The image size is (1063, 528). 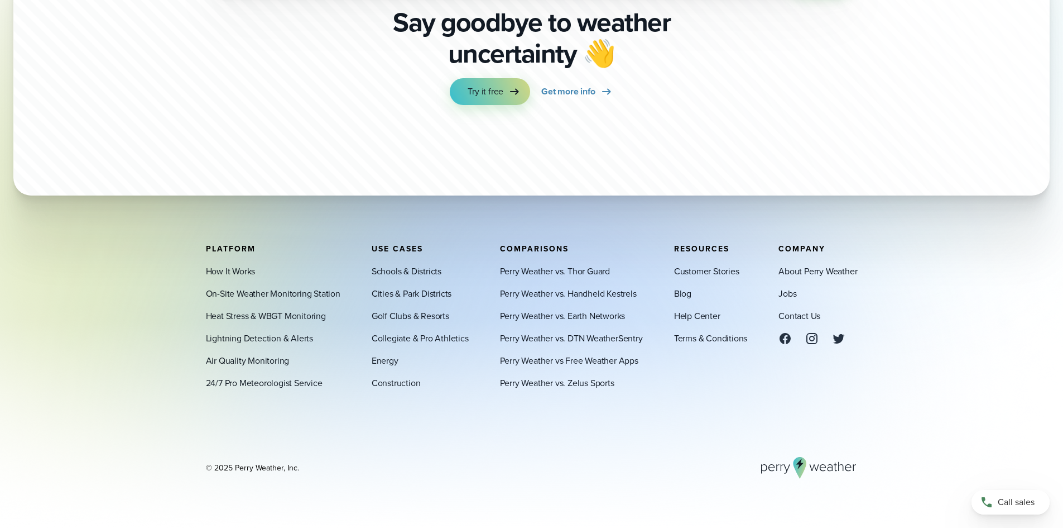 What do you see at coordinates (683, 293) in the screenshot?
I see `a: Blog` at bounding box center [683, 293].